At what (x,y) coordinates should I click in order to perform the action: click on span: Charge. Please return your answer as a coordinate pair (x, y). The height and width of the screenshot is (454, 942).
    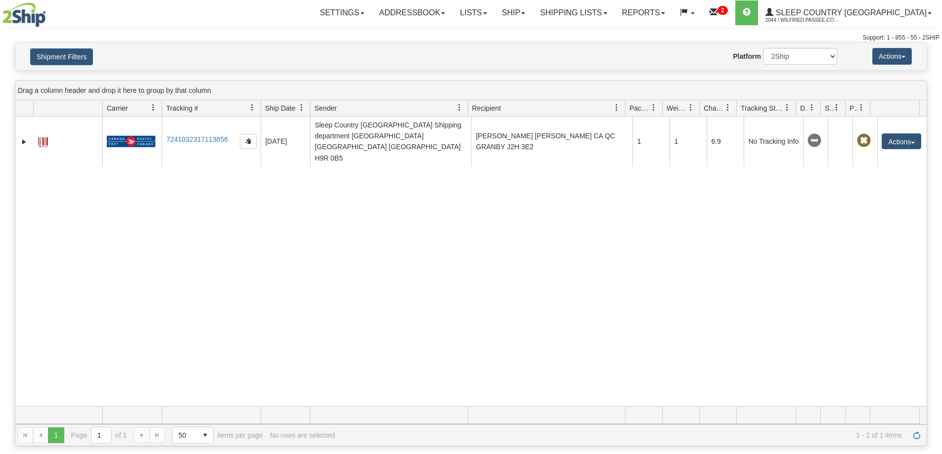
    Looking at the image, I should click on (714, 108).